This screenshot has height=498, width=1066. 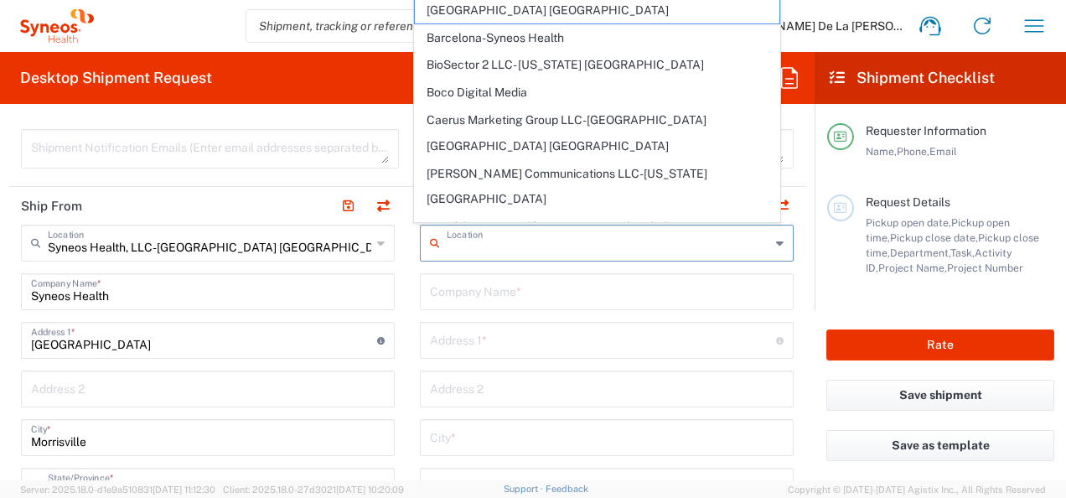 I want to click on button: Rate, so click(x=940, y=344).